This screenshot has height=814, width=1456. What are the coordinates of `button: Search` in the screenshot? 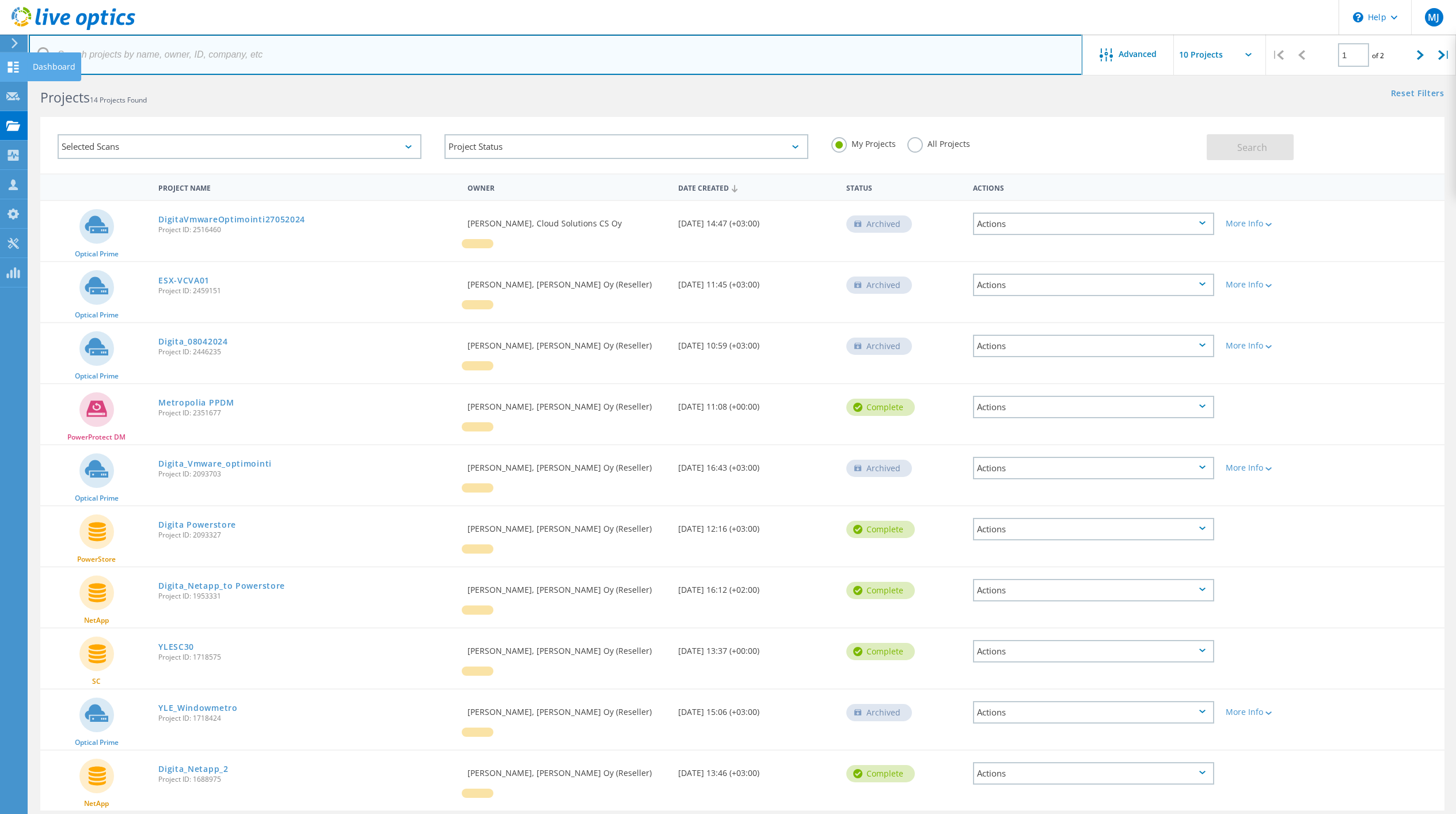 It's located at (1250, 147).